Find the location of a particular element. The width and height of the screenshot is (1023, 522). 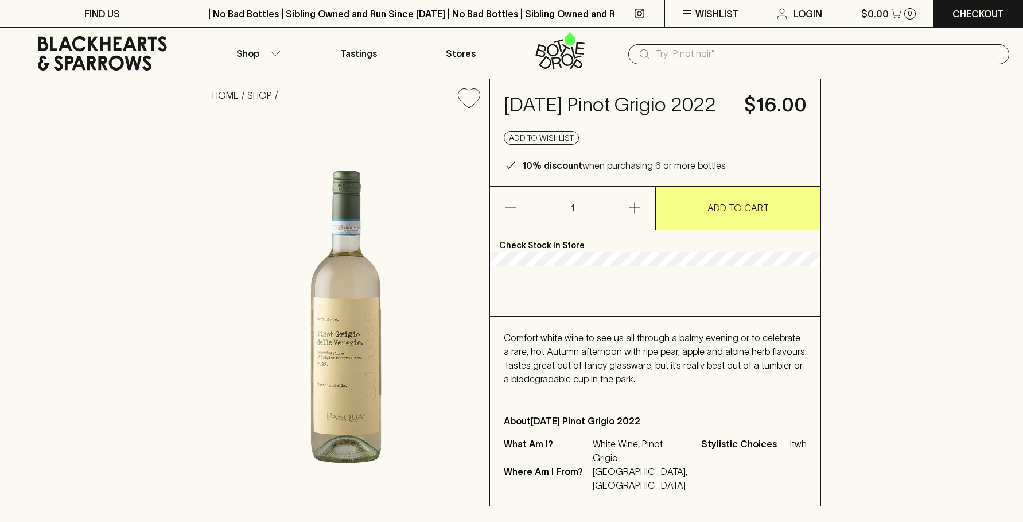

p: Tastings is located at coordinates (359, 53).